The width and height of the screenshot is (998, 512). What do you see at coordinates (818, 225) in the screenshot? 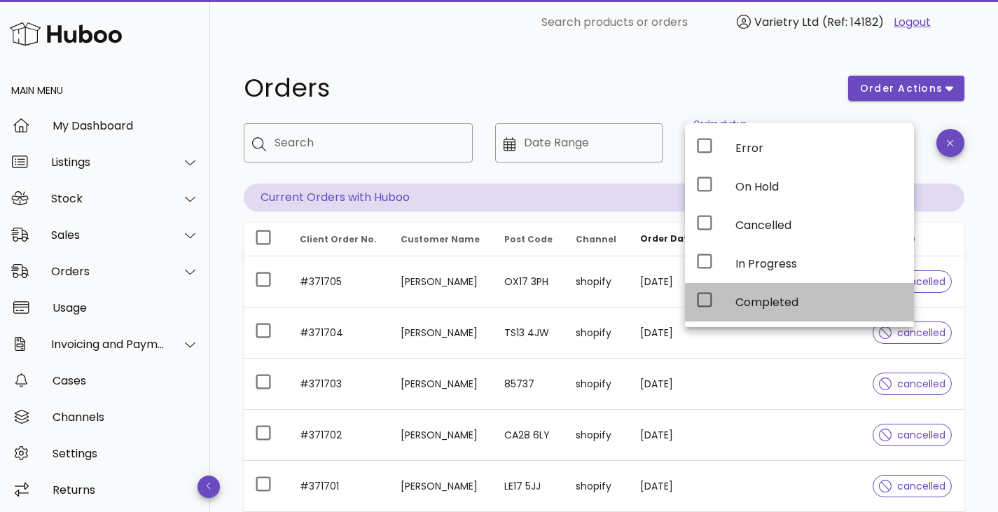
I see `div: Cancelled` at bounding box center [818, 225].